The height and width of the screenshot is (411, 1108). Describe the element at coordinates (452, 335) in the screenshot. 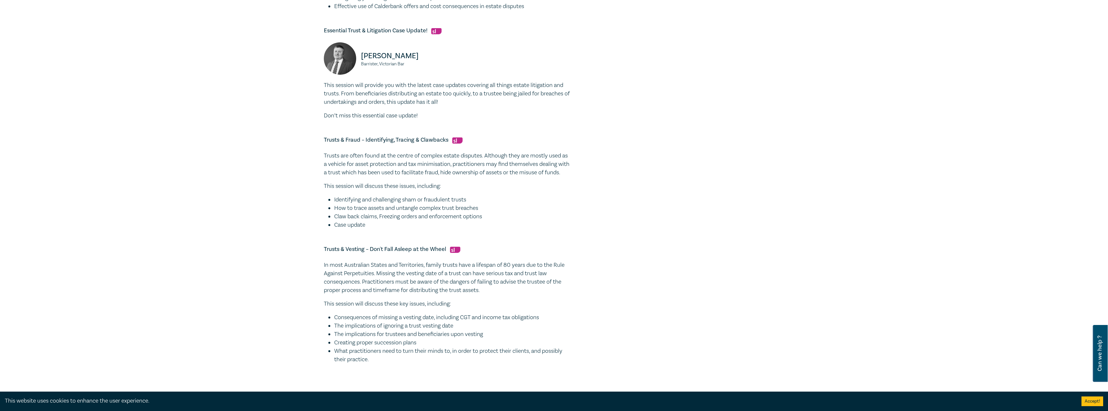

I see `li: The implications for trustees and beneficiaries upon vesting` at that location.